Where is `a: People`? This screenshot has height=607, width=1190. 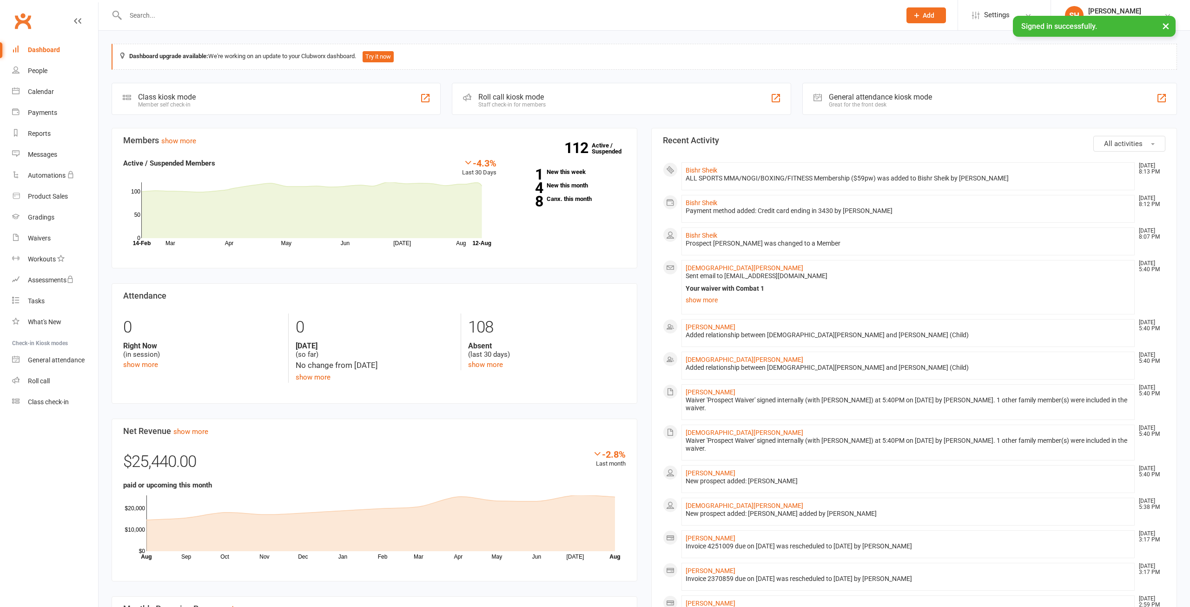 a: People is located at coordinates (55, 71).